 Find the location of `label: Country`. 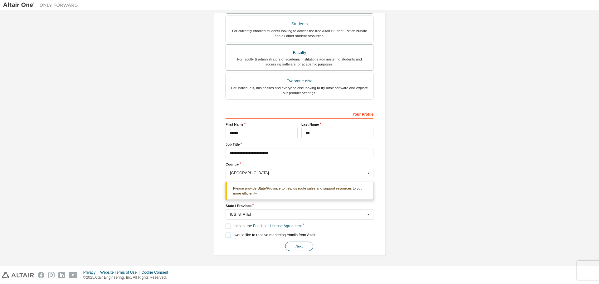

label: Country is located at coordinates (300, 164).